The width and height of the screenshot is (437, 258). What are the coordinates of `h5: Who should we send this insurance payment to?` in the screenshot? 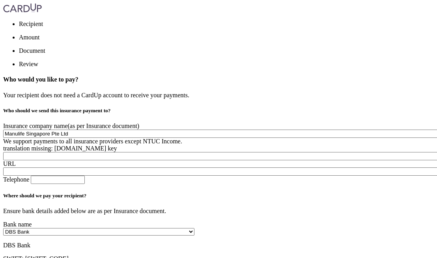 It's located at (218, 111).